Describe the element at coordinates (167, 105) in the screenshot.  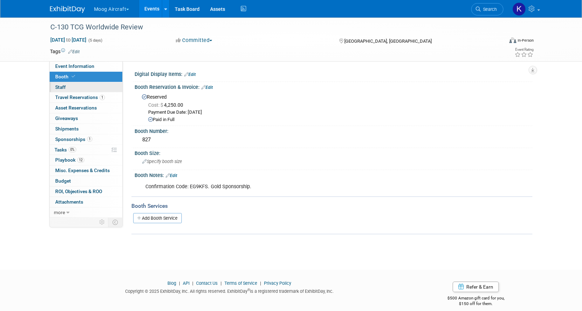
I see `span: 4,250.00` at that location.